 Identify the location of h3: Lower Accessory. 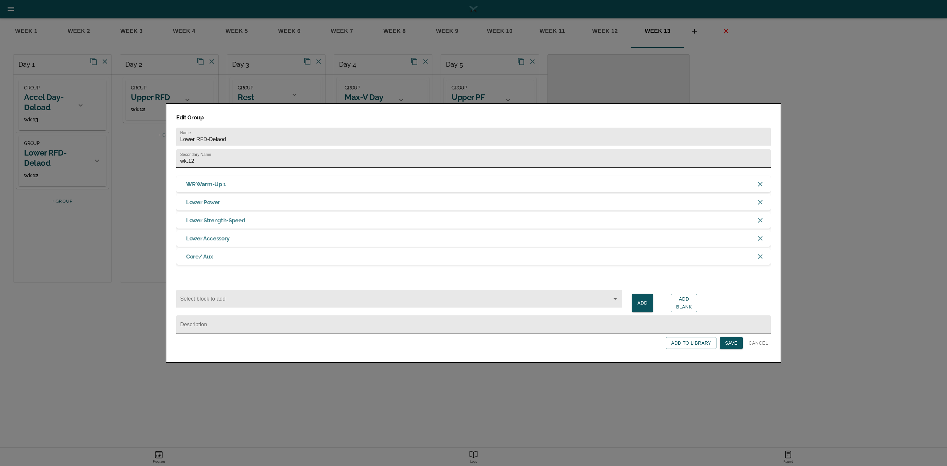
(208, 238).